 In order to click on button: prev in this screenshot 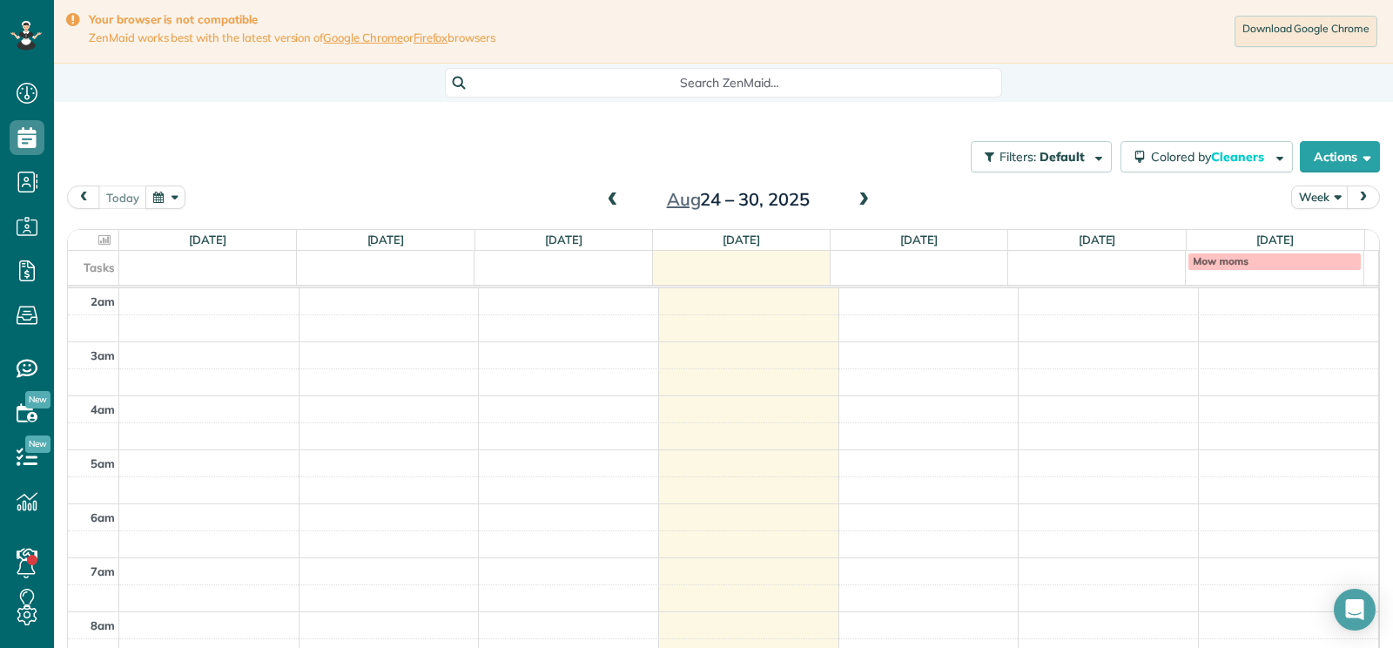, I will do `click(84, 197)`.